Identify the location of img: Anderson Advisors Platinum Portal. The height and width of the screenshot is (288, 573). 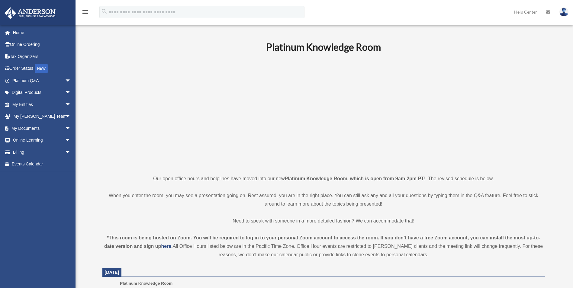
(30, 13).